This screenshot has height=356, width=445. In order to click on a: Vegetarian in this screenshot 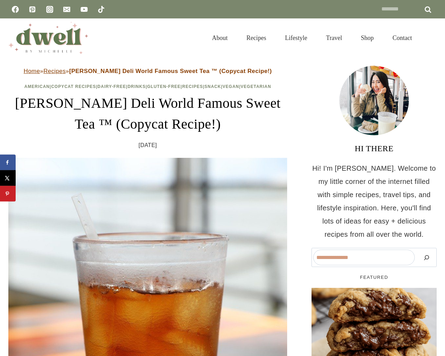, I will do `click(256, 87)`.